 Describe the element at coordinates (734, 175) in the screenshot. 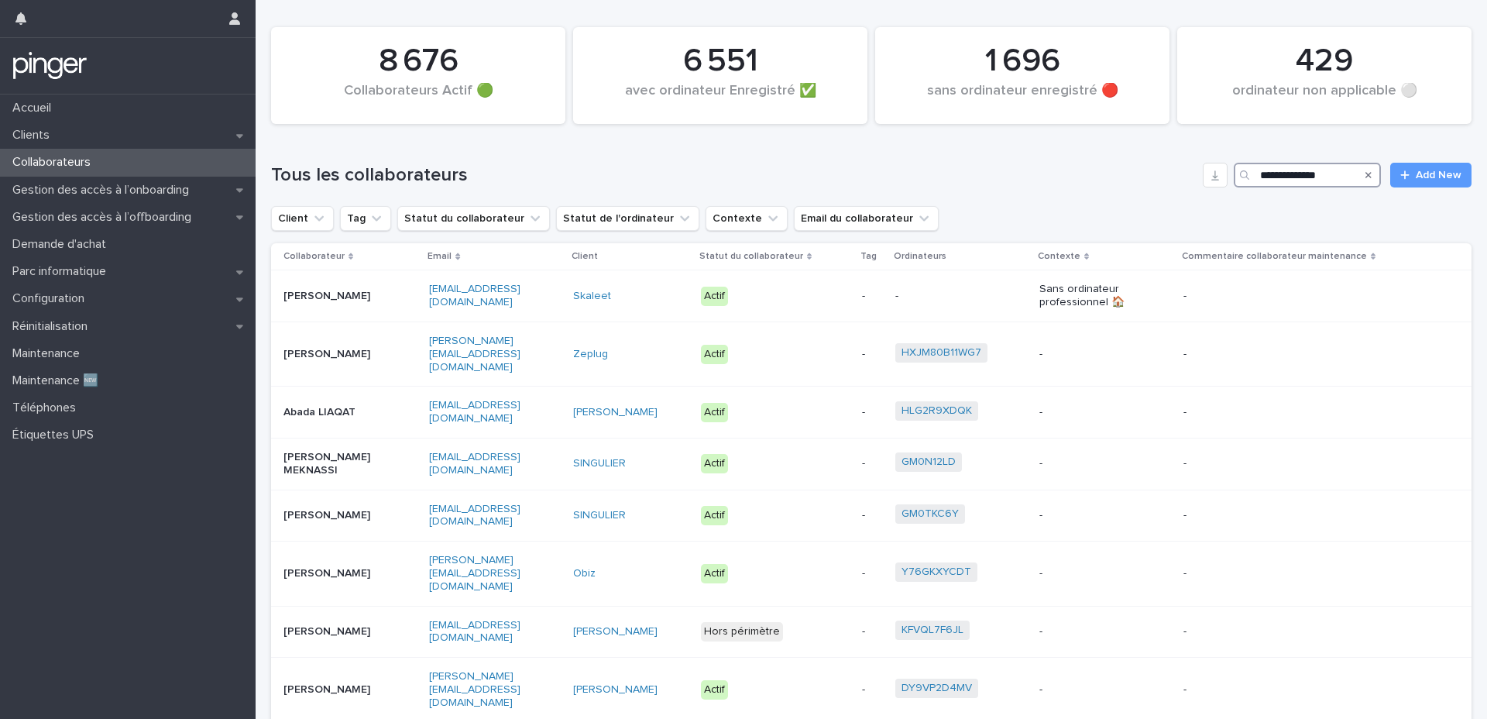

I see `h1: Tous les collaborateurs` at that location.